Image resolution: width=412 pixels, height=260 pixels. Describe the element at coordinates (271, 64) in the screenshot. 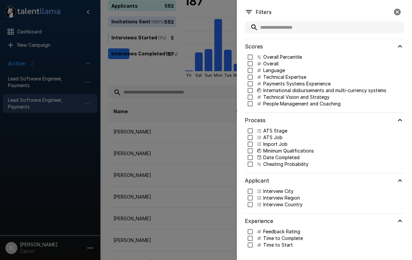

I see `p: Overall` at that location.